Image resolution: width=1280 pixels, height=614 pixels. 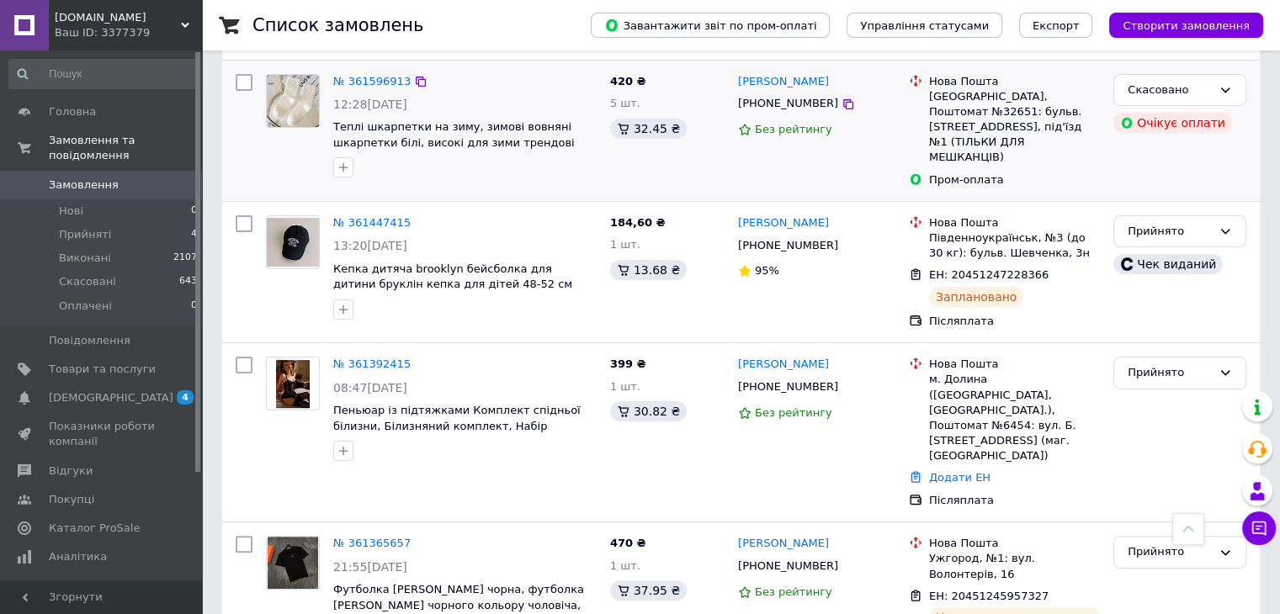 I want to click on a: Додати ЕН, so click(x=959, y=477).